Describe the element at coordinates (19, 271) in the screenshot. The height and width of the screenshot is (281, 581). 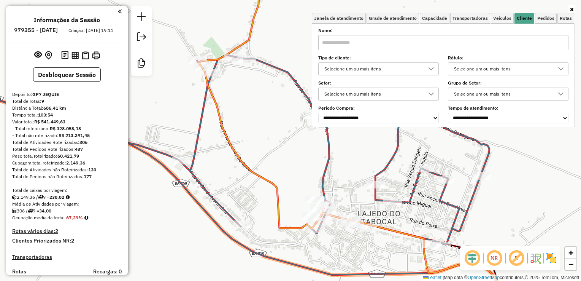
I see `h4: Rotas` at that location.